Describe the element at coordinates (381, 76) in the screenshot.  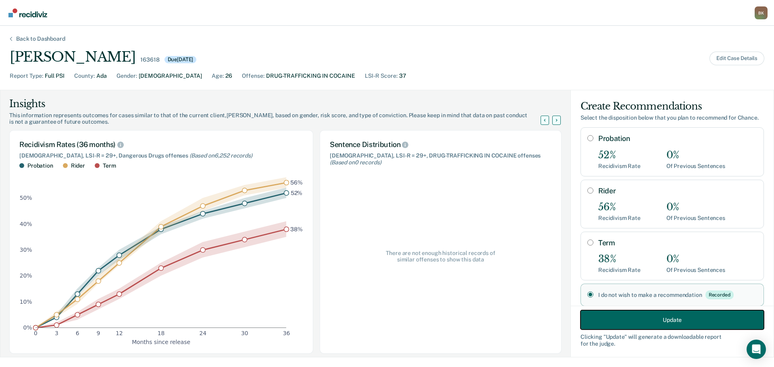
I see `div: LSI-R Score :` at that location.